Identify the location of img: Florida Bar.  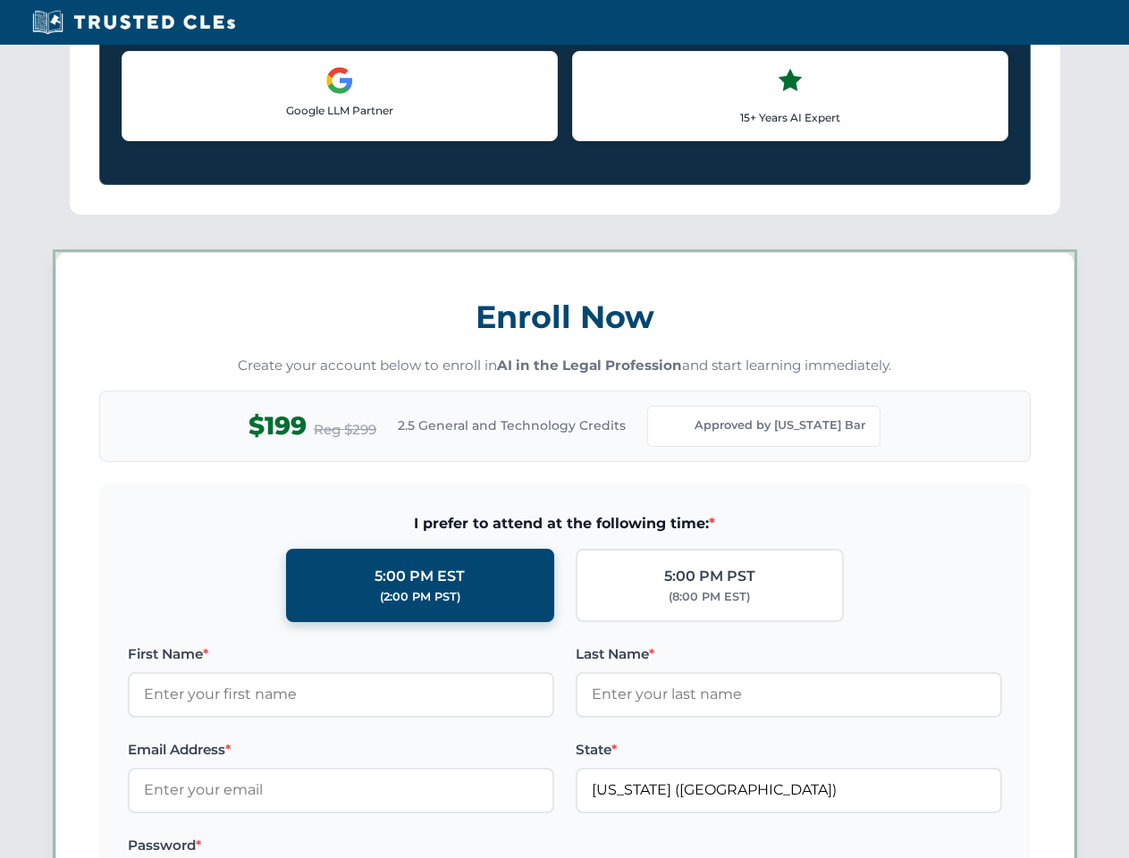
(675, 427).